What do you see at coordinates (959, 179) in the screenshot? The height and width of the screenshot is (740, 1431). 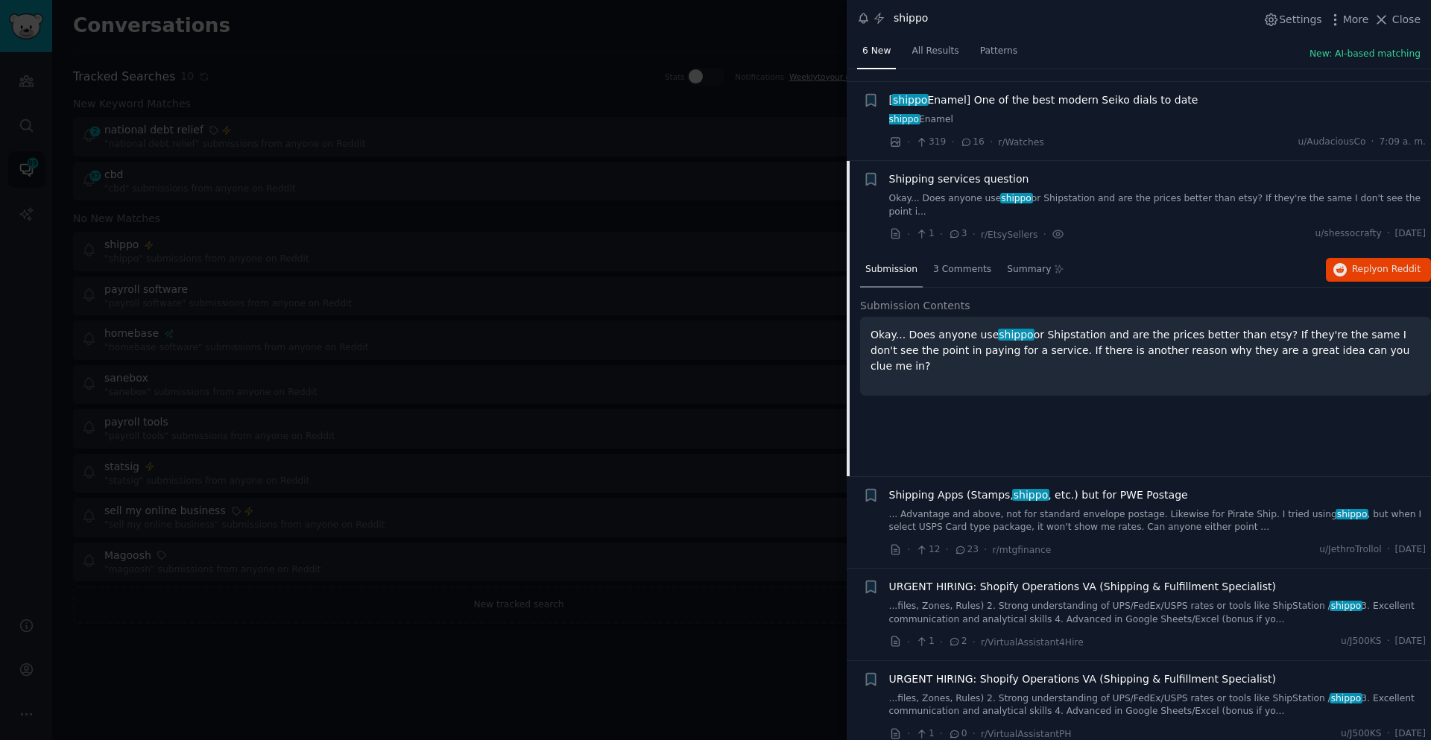 I see `span: Shipping services question` at bounding box center [959, 179].